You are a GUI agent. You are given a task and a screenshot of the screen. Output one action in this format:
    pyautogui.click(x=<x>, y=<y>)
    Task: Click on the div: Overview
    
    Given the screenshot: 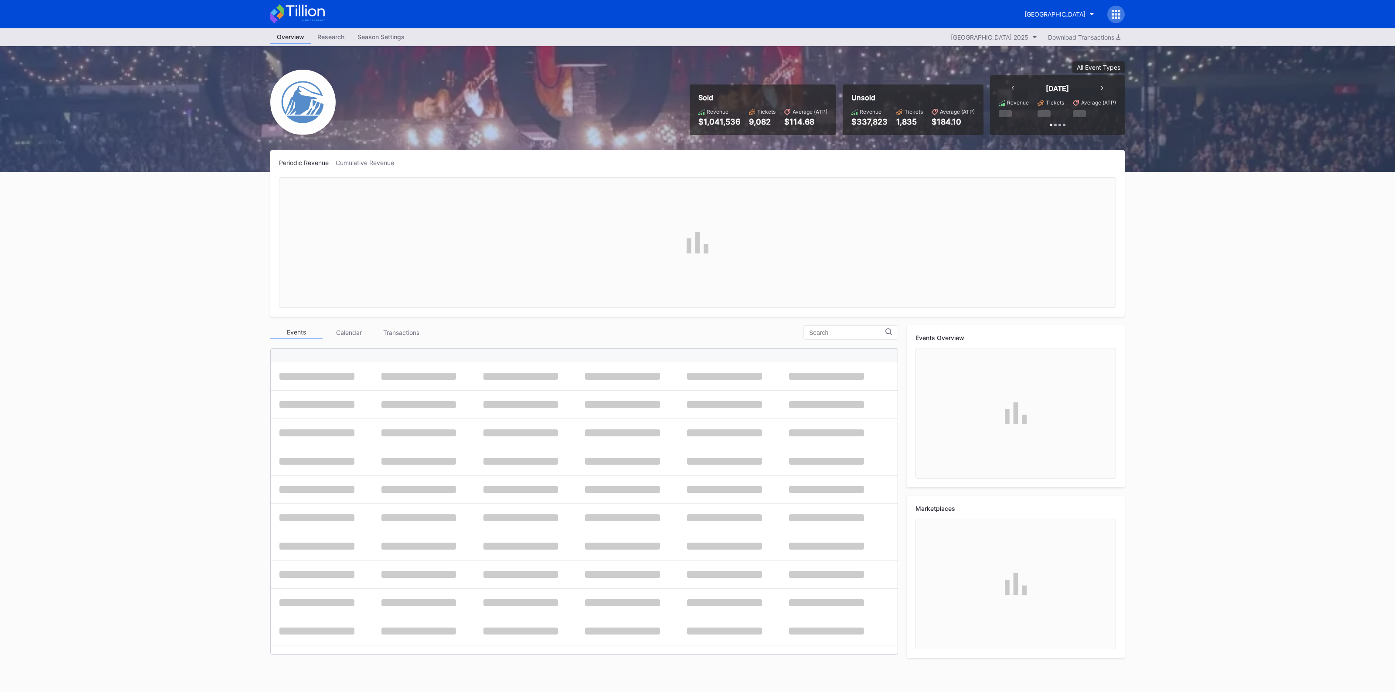 What is the action you would take?
    pyautogui.click(x=290, y=37)
    